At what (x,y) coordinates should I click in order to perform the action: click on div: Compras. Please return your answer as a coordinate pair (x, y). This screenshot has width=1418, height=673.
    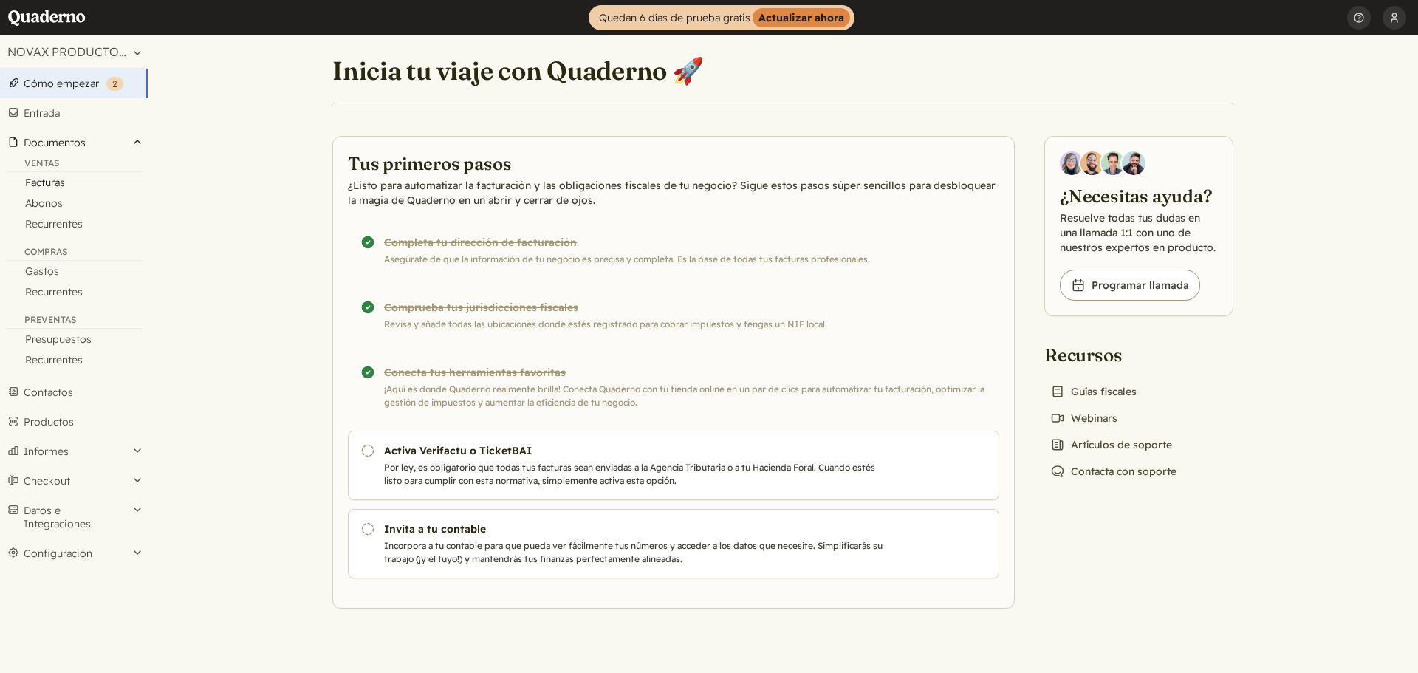
    Looking at the image, I should click on (74, 253).